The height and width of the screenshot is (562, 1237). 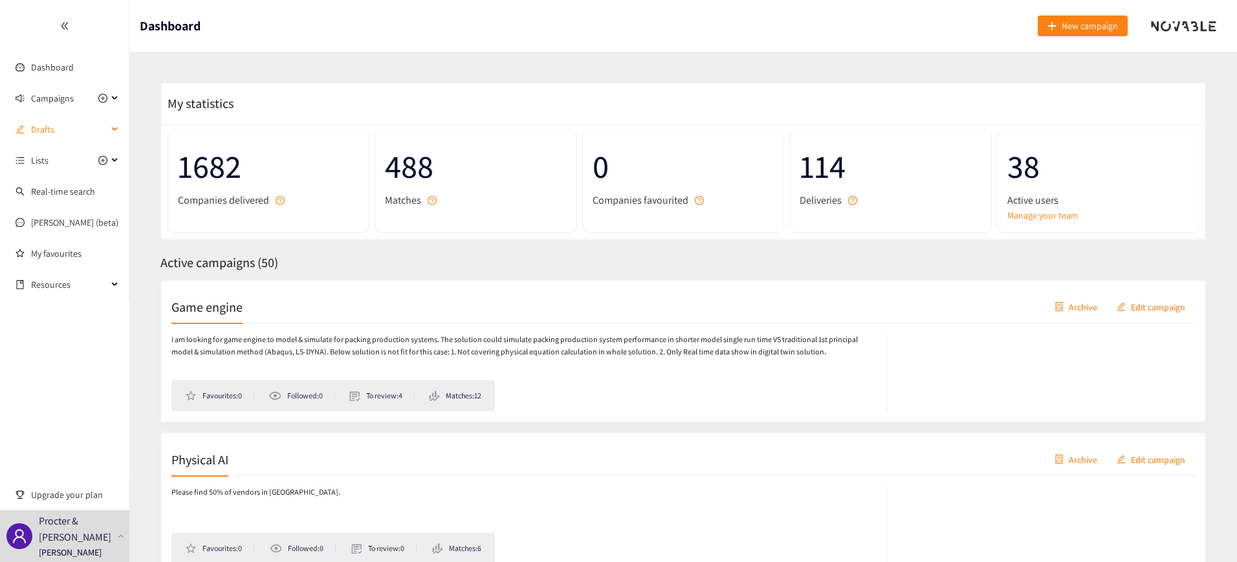 What do you see at coordinates (19, 537) in the screenshot?
I see `span: user` at bounding box center [19, 537].